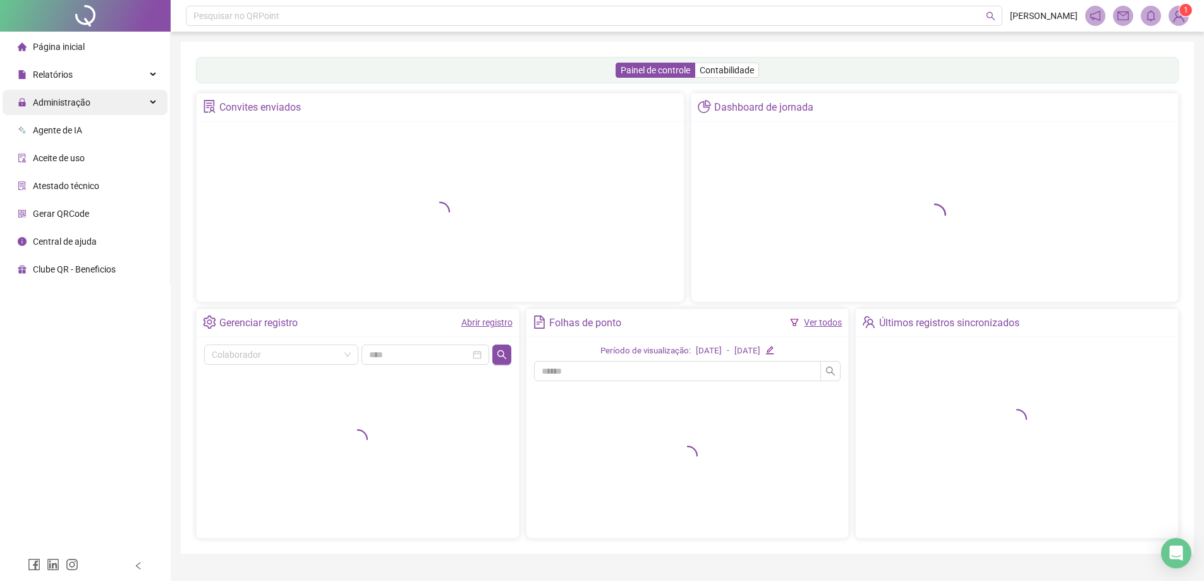 Image resolution: width=1204 pixels, height=581 pixels. I want to click on span: Agente de IA, so click(58, 130).